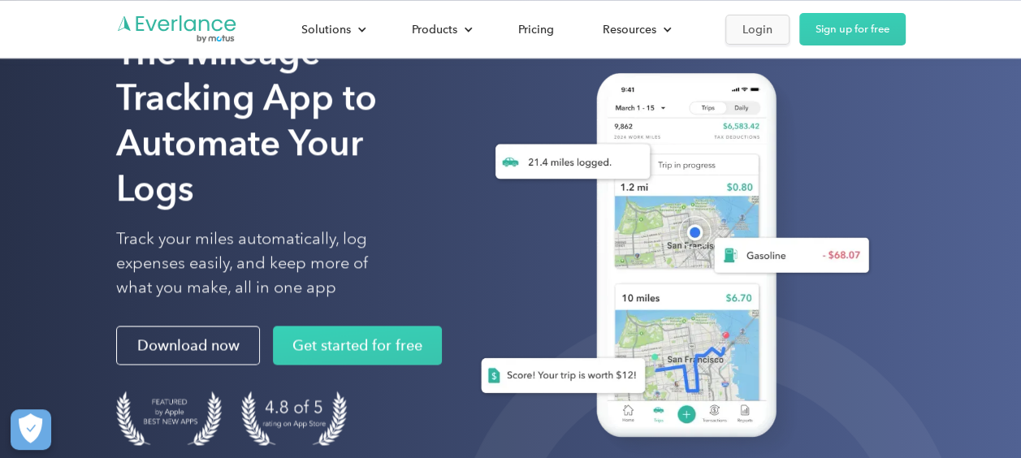 This screenshot has width=1021, height=458. What do you see at coordinates (169, 418) in the screenshot?
I see `img: Badge for Featured by Apple Best New Apps` at bounding box center [169, 418].